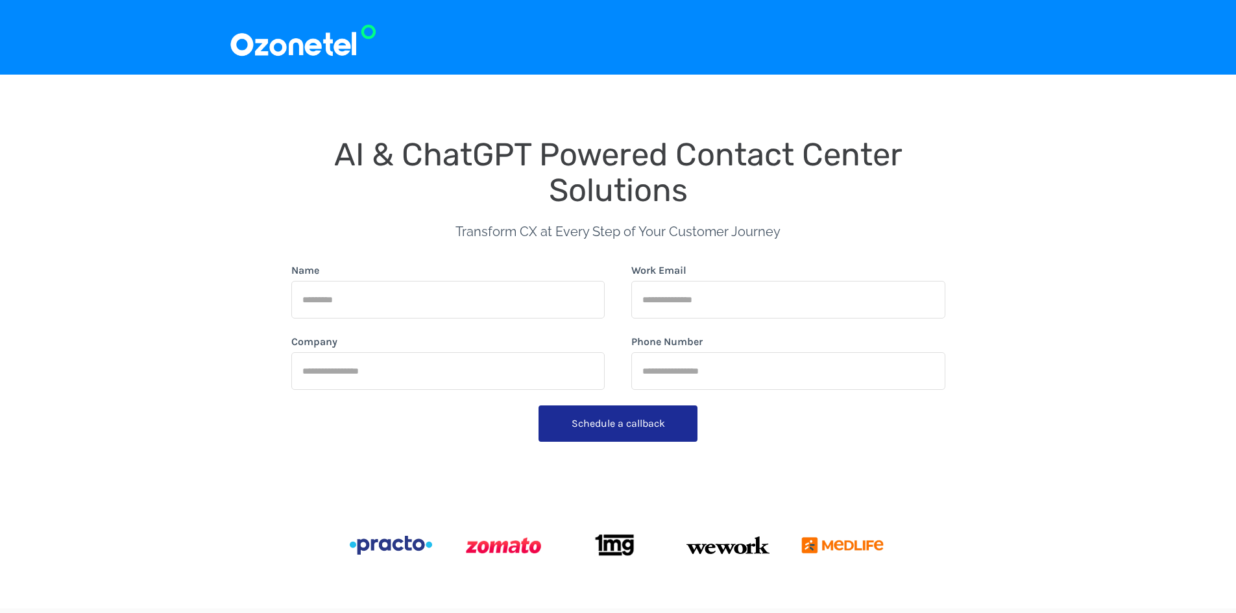 This screenshot has height=613, width=1236. What do you see at coordinates (667, 342) in the screenshot?
I see `label: Phone Number` at bounding box center [667, 342].